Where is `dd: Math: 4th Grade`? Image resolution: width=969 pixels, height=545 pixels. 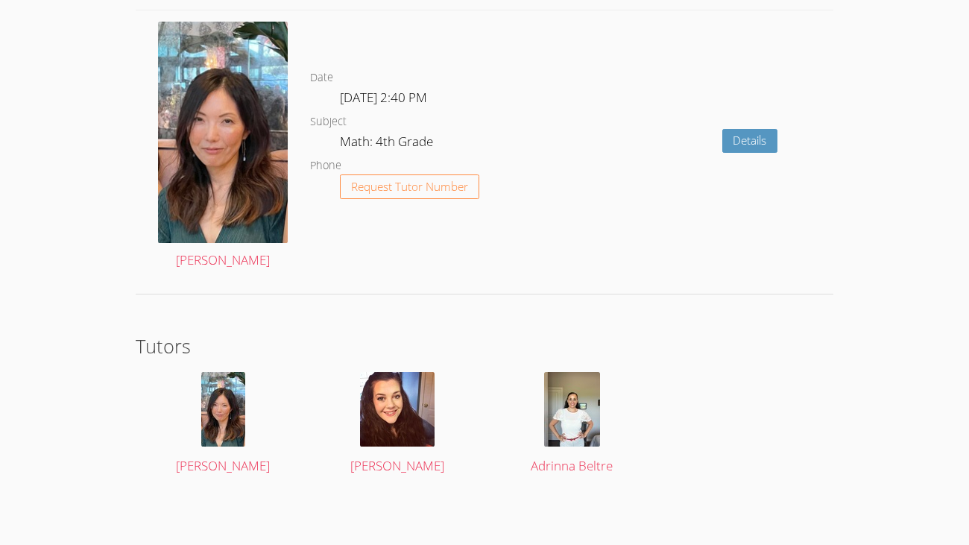
dd: Math: 4th Grade is located at coordinates (388, 144).